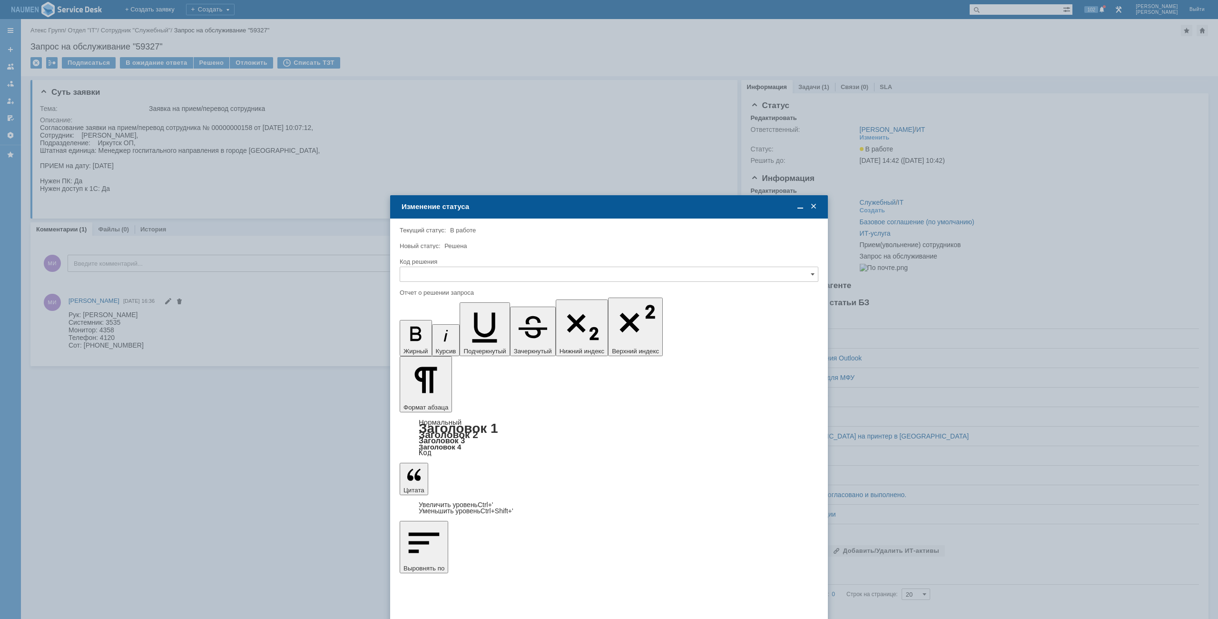 The image size is (1218, 619). I want to click on button: Зачеркнутый, so click(533, 331).